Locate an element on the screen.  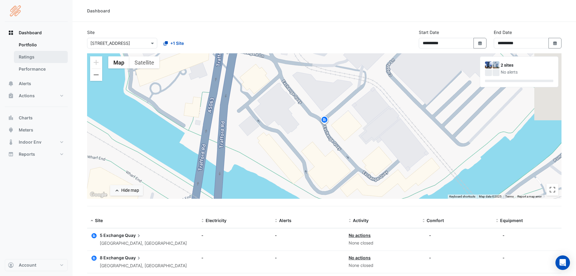
span: Account is located at coordinates (28, 265).